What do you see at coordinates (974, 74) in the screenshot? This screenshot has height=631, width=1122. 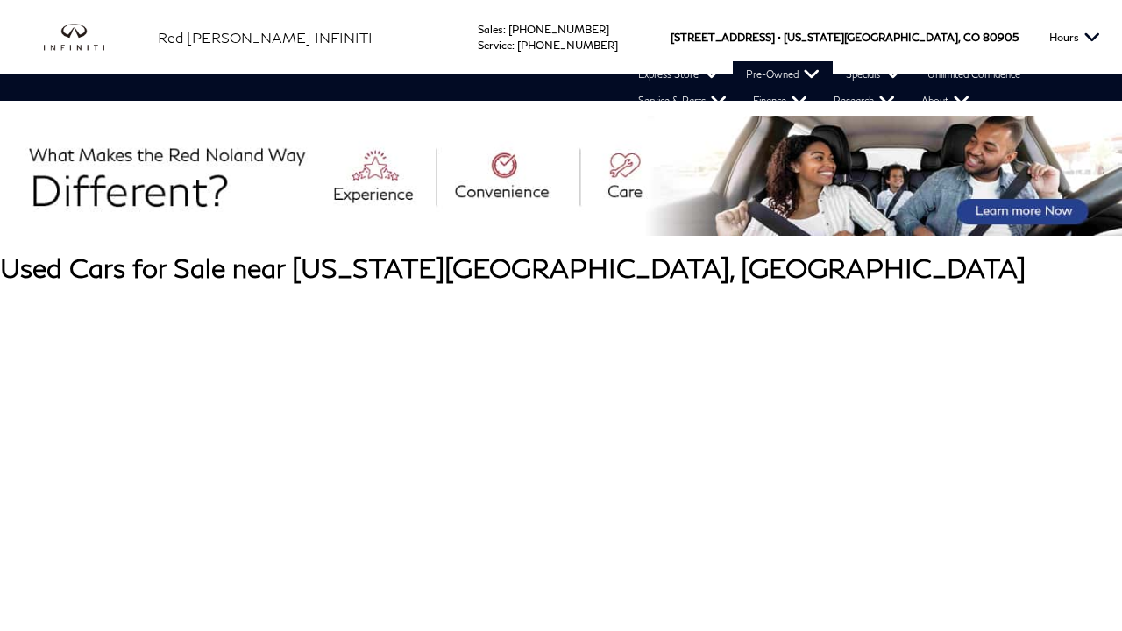 I see `a: Unlimited Confidence` at bounding box center [974, 74].